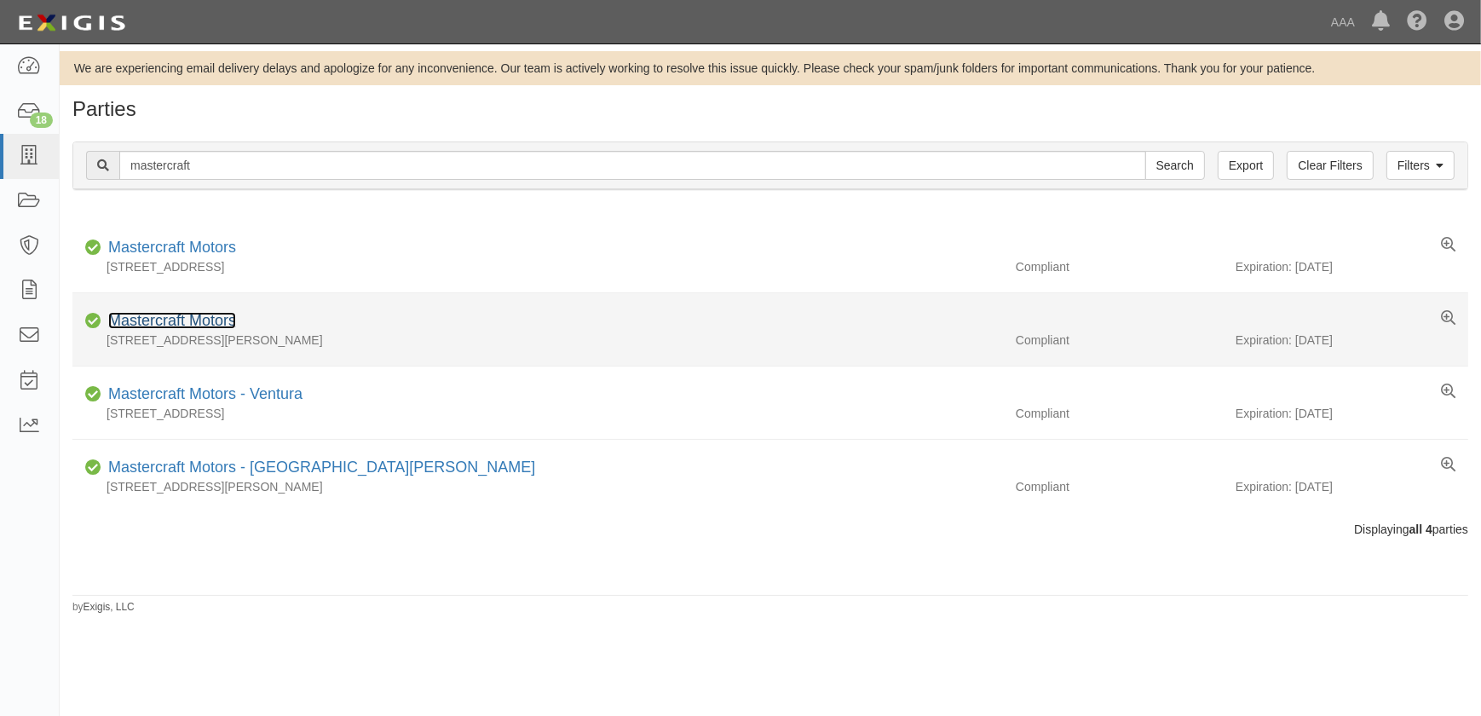 The width and height of the screenshot is (1481, 716). I want to click on b: all 4, so click(1421, 529).